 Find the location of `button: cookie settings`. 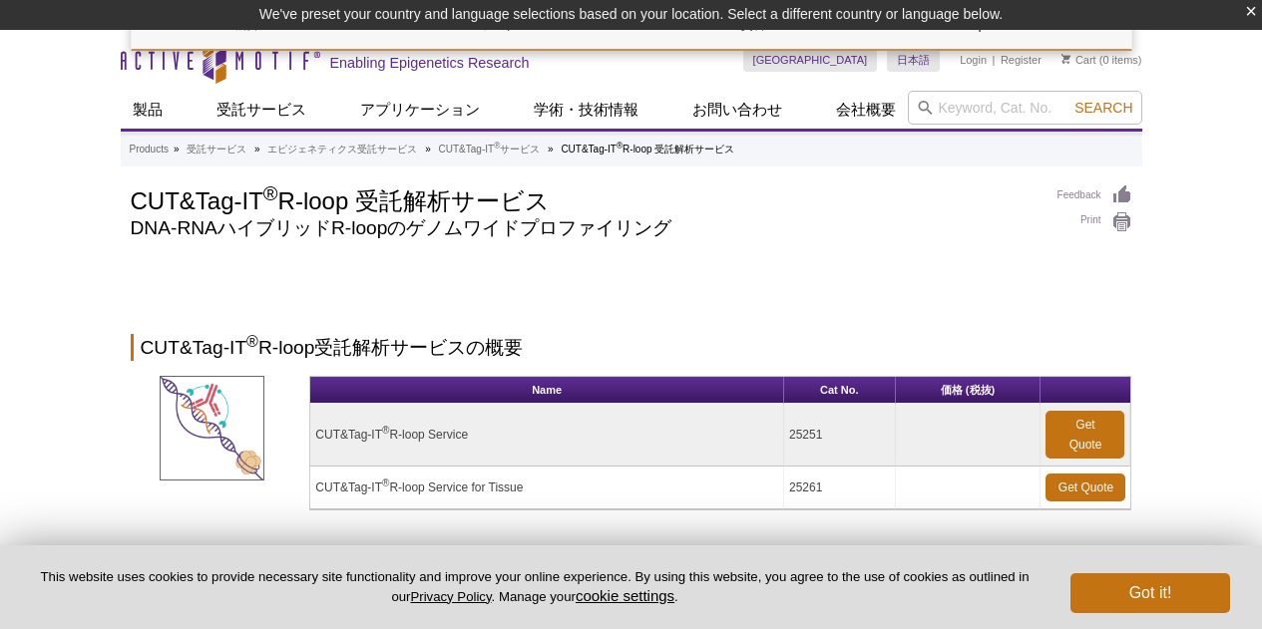

button: cookie settings is located at coordinates (624, 595).